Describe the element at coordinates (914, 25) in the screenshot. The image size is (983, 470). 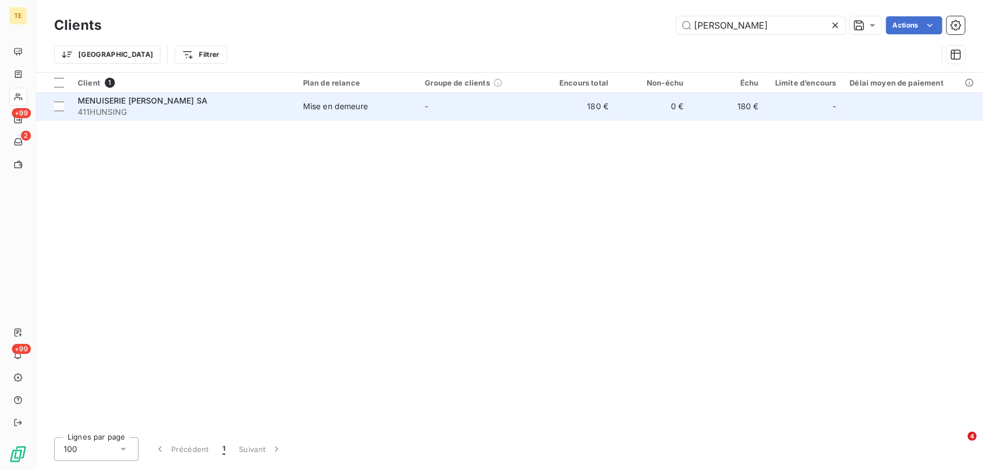
I see `button: Actions` at that location.